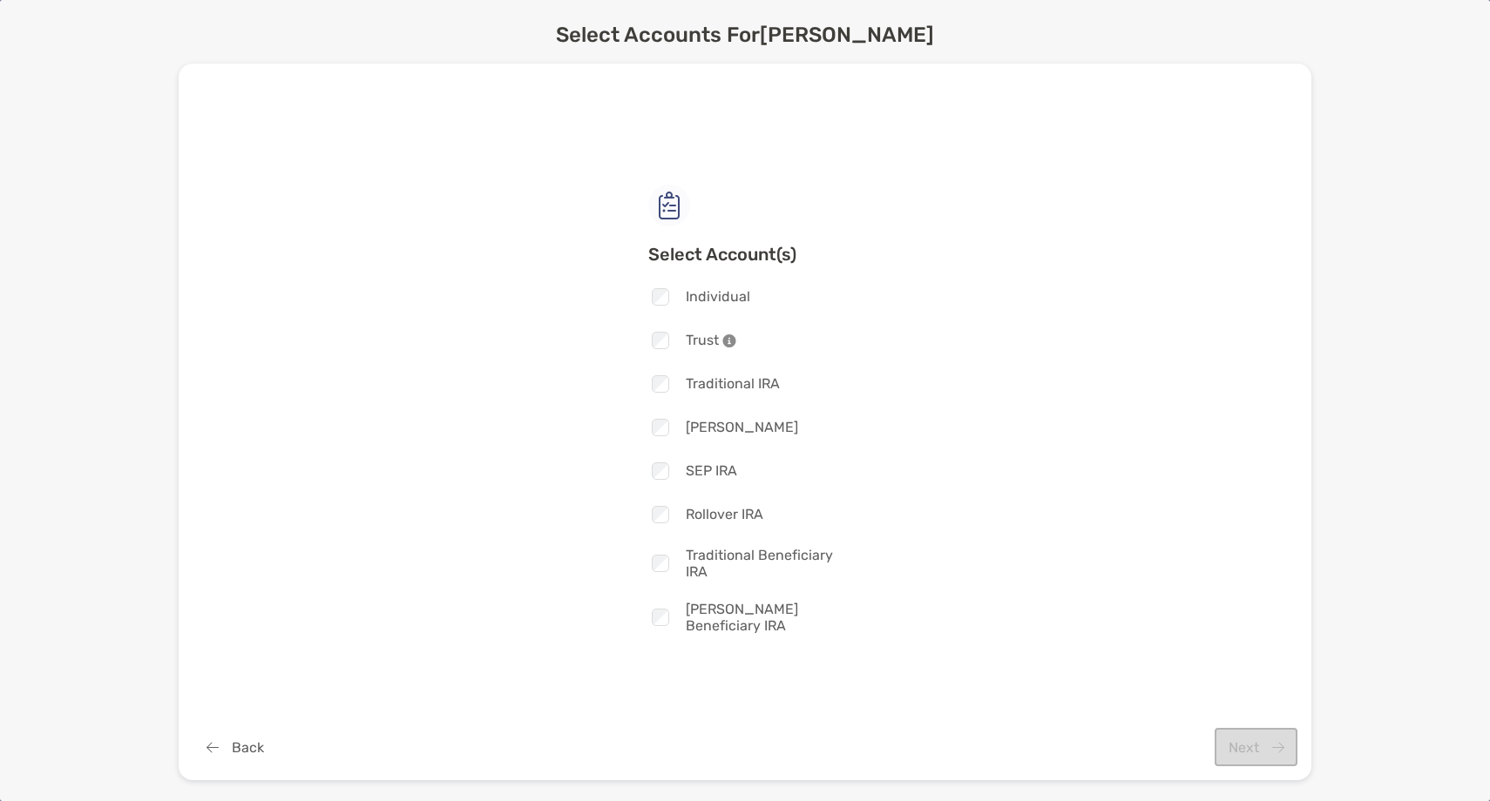  What do you see at coordinates (764, 564) in the screenshot?
I see `span: Traditional Beneficiary IRA` at bounding box center [764, 564].